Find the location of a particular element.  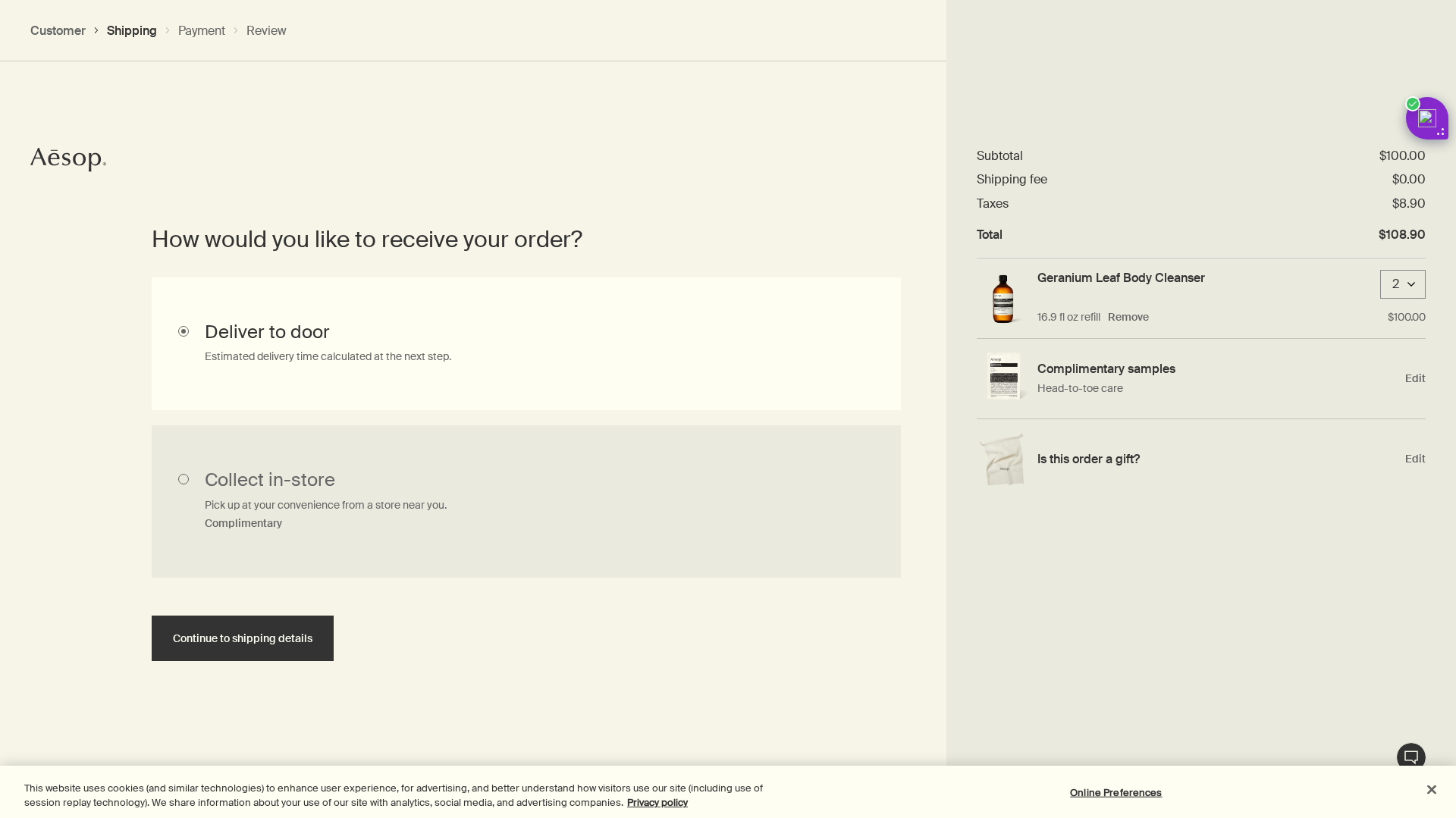

span: Continue to shipping details is located at coordinates (242, 638).